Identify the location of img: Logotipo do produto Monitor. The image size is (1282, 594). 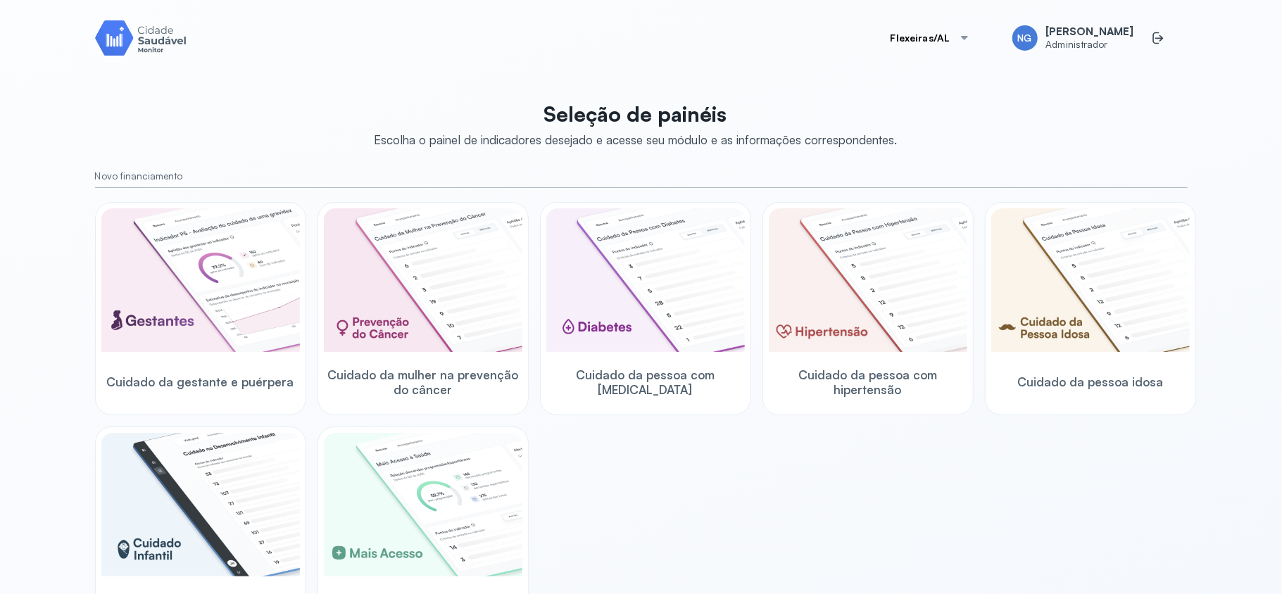
(141, 37).